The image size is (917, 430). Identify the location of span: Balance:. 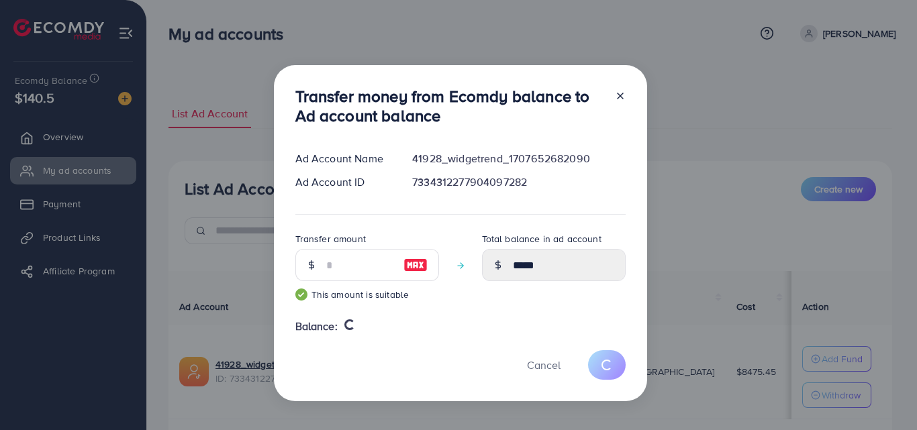
(316, 326).